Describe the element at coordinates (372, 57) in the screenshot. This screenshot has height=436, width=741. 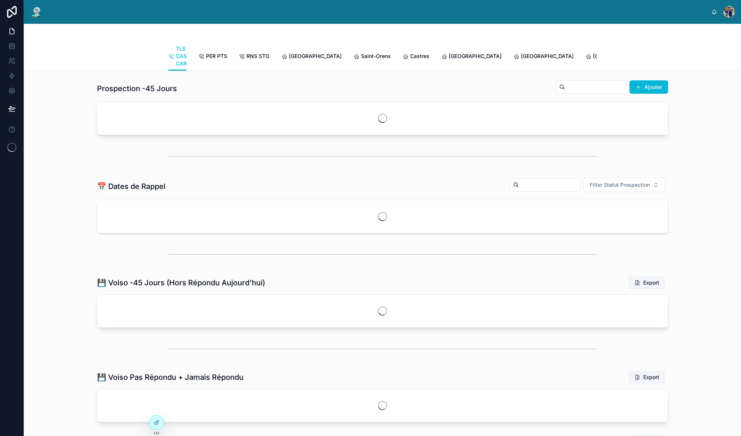
I see `a: Saint-Orens` at that location.